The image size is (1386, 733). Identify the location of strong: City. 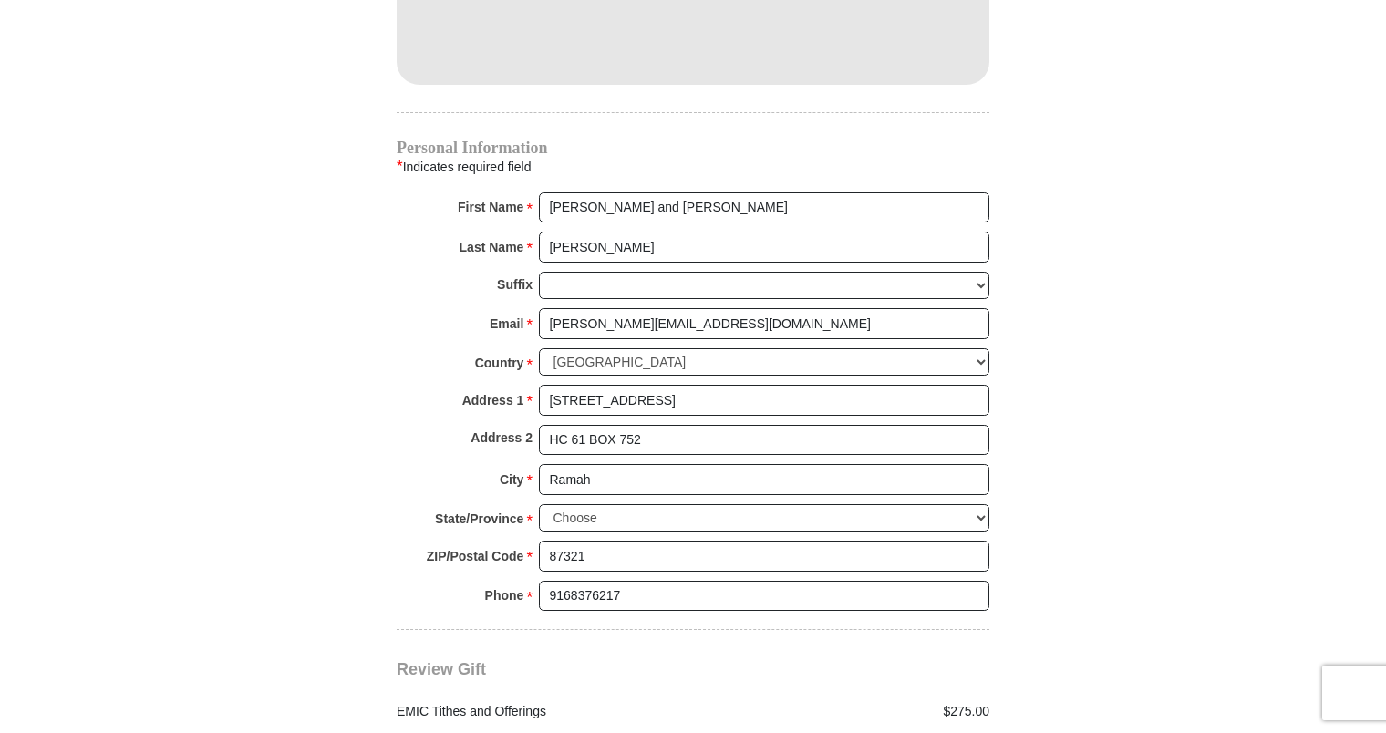
(512, 480).